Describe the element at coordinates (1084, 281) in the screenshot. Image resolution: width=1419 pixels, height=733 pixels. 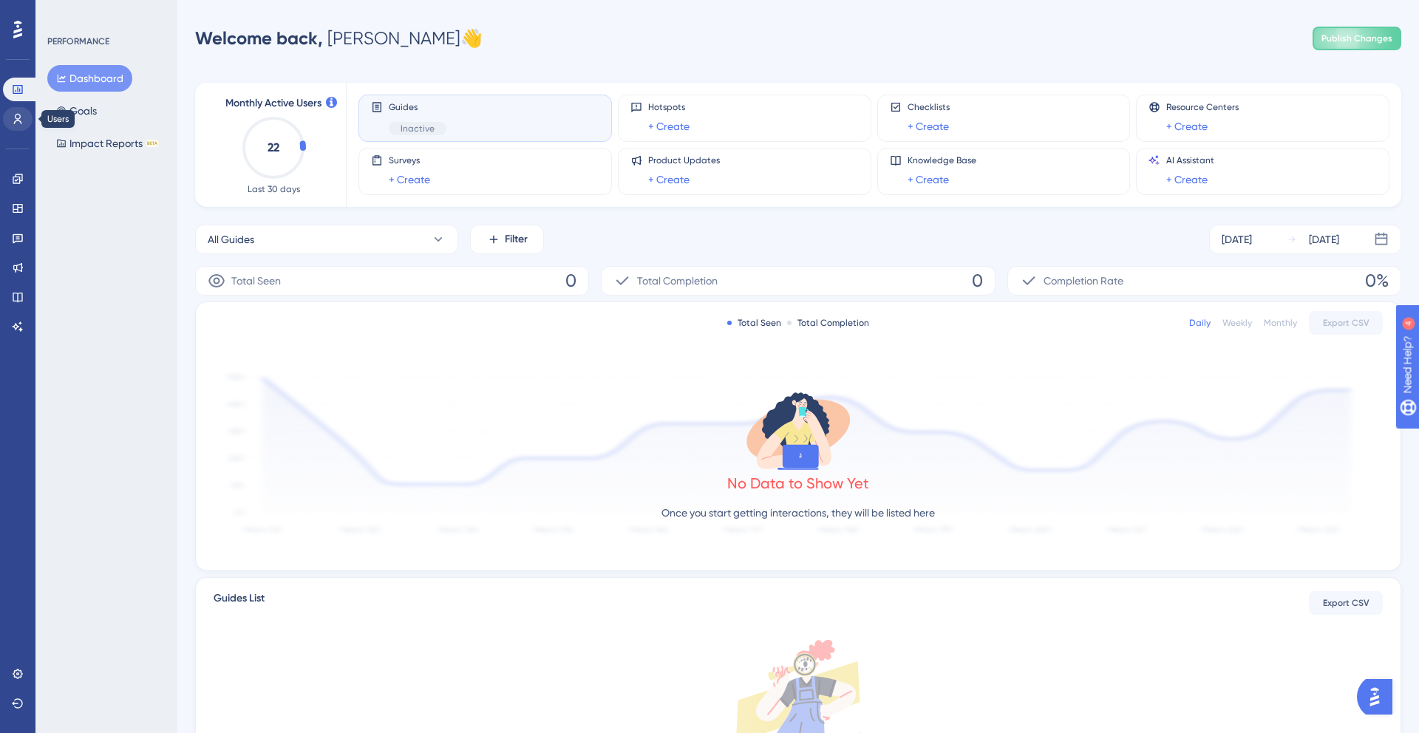
I see `span: Completion Rate` at that location.